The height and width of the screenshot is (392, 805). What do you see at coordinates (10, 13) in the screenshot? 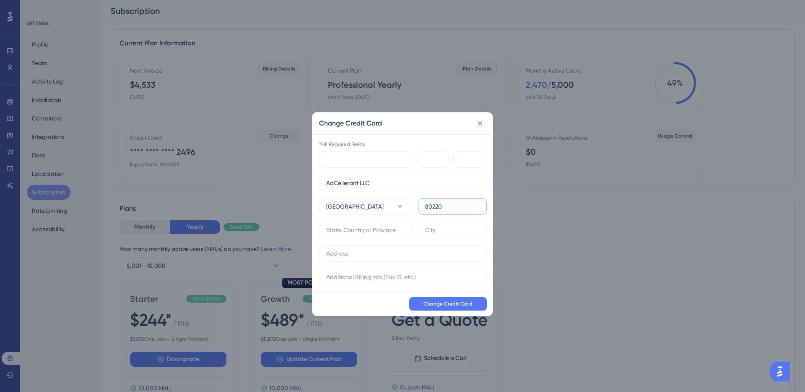
I see `img: launcher-image-alternative-text` at bounding box center [10, 13].